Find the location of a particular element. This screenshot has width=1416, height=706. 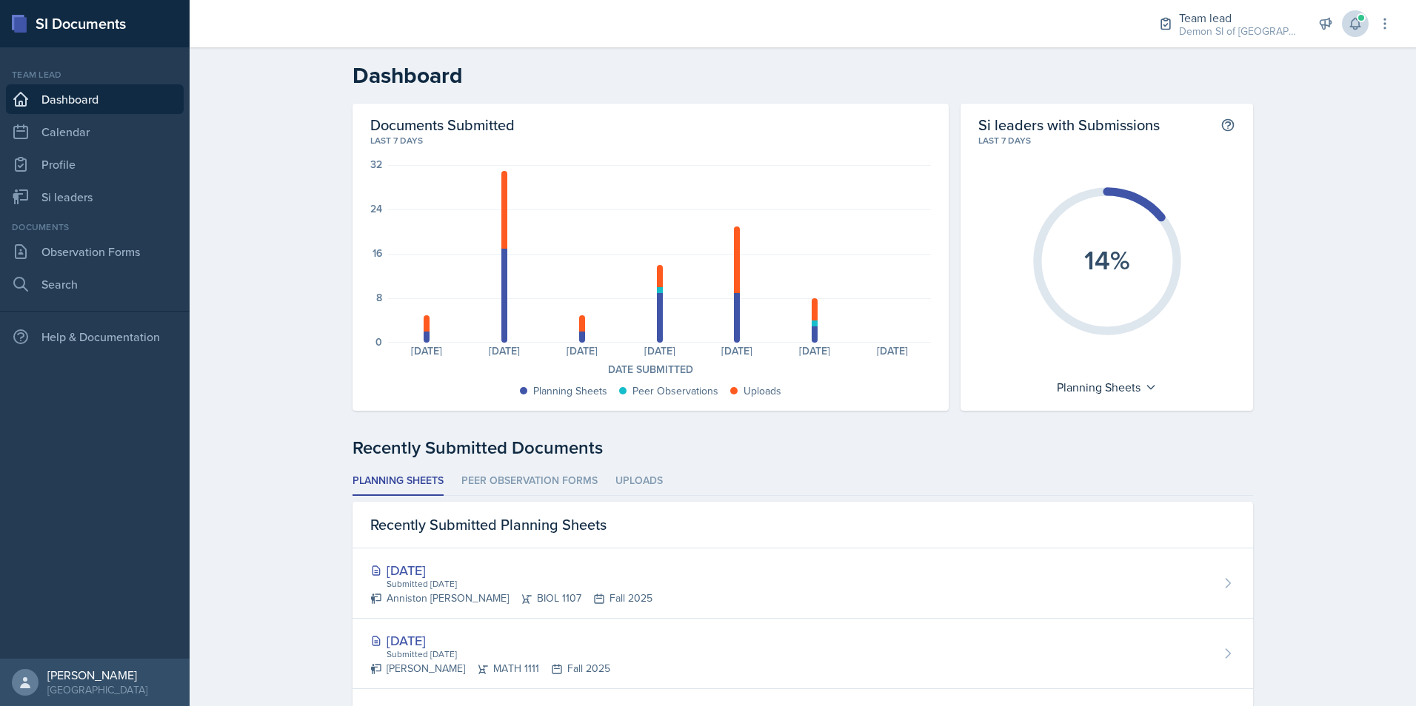

a: Profile is located at coordinates (95, 164).